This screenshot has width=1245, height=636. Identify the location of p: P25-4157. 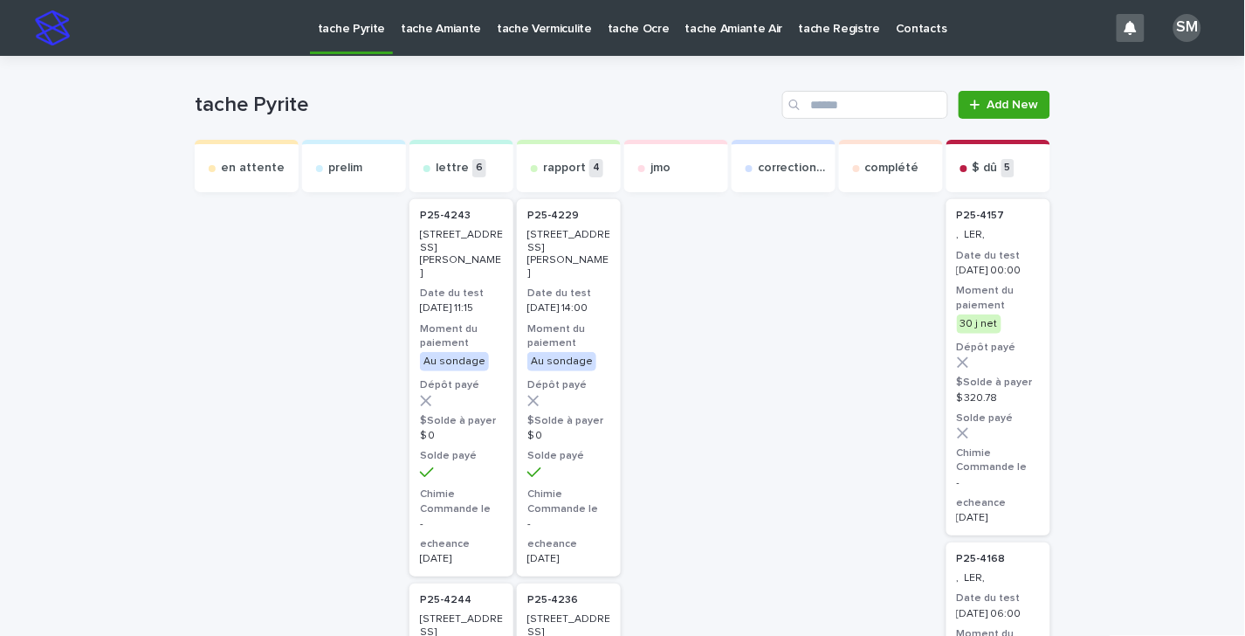
(981, 216).